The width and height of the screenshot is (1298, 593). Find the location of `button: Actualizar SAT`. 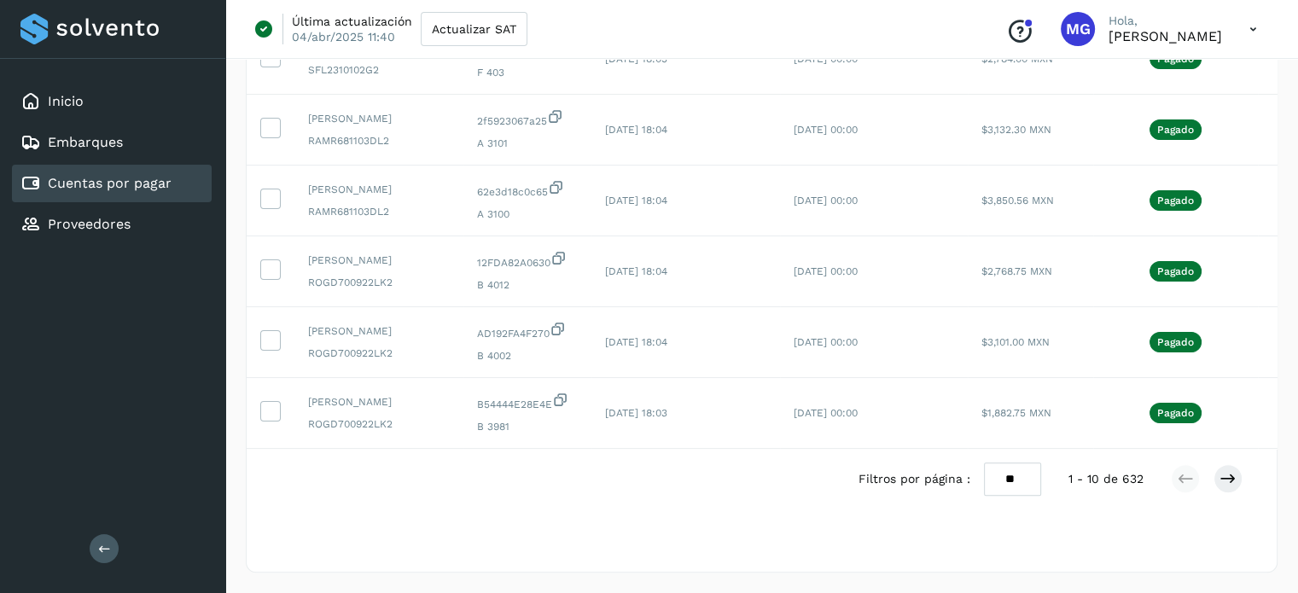

button: Actualizar SAT is located at coordinates (474, 29).